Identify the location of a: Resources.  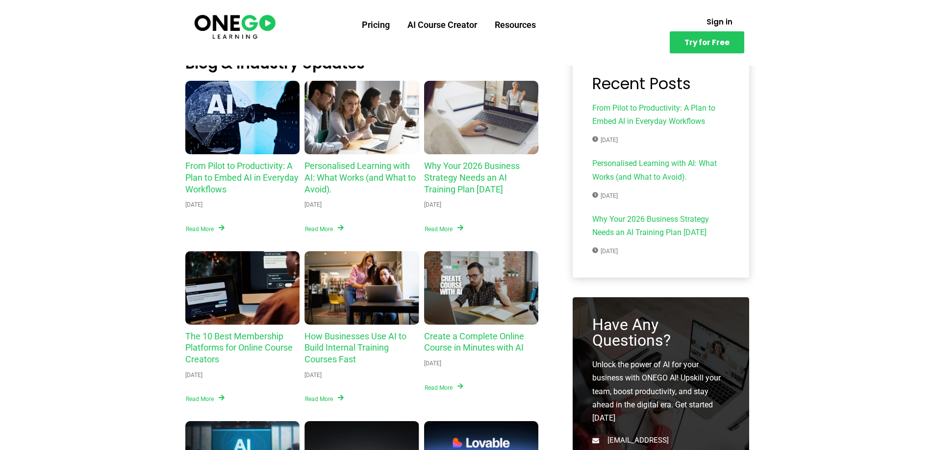
(515, 25).